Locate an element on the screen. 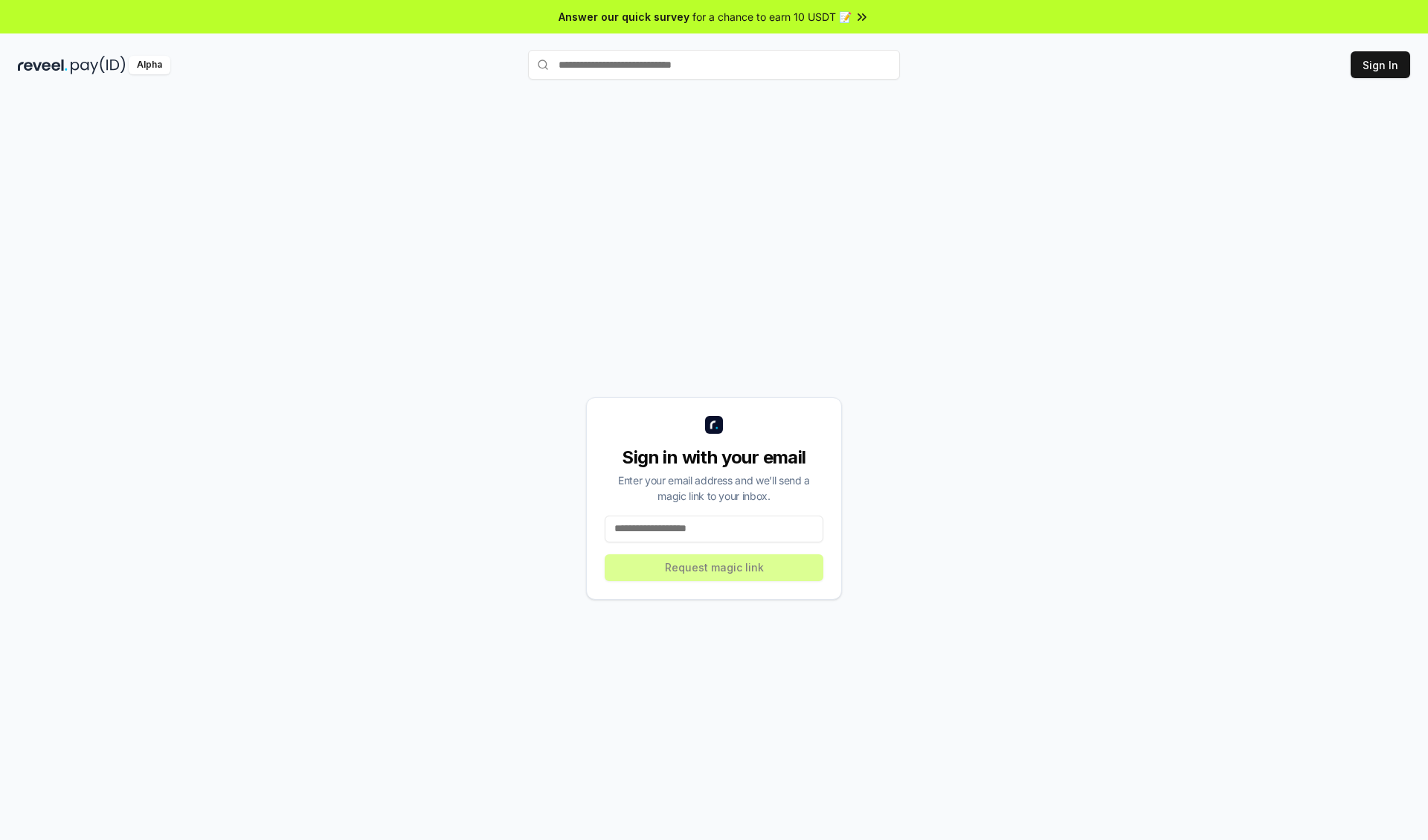 Image resolution: width=1428 pixels, height=840 pixels. img: reveel_dark is located at coordinates (42, 65).